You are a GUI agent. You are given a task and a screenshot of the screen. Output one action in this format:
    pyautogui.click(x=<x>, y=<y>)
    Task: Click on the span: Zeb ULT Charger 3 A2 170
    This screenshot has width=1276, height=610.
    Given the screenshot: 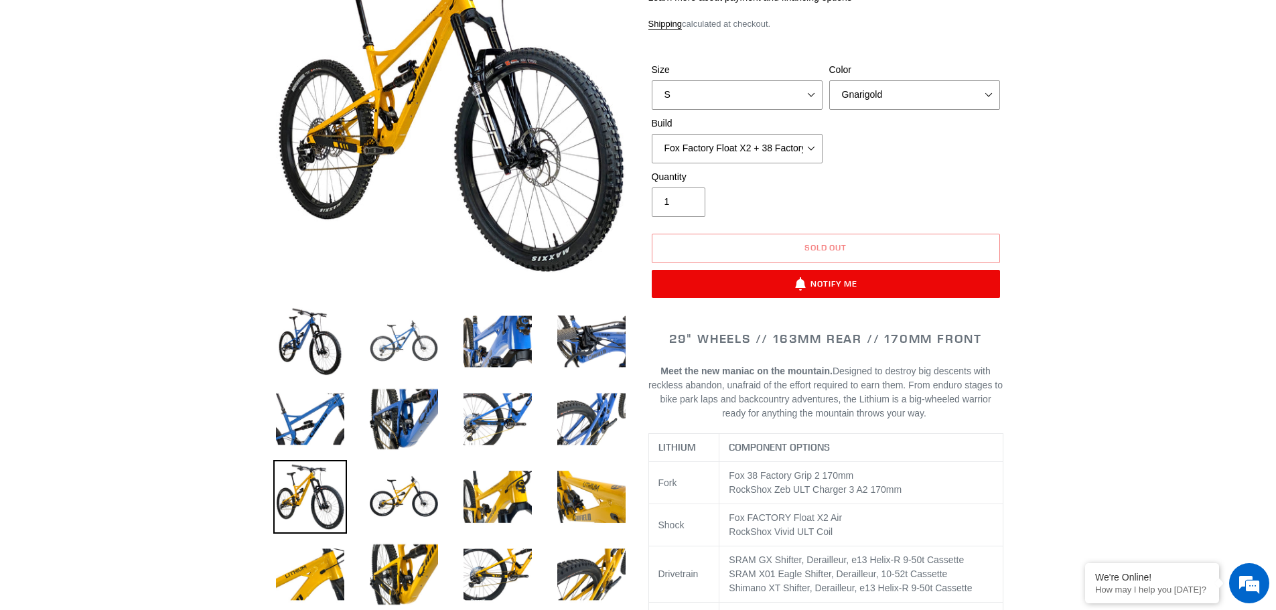 What is the action you would take?
    pyautogui.click(x=830, y=490)
    